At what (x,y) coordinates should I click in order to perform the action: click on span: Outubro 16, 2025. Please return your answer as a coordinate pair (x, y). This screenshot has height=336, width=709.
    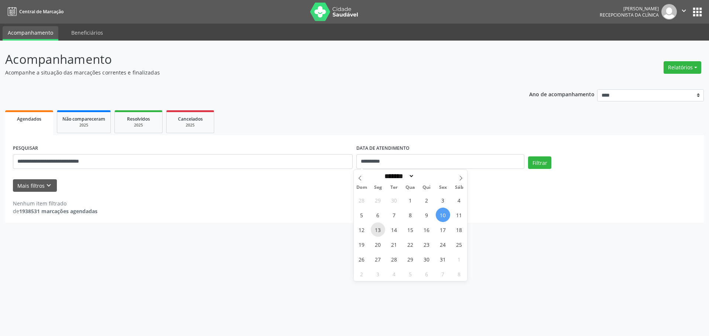
    Looking at the image, I should click on (426, 230).